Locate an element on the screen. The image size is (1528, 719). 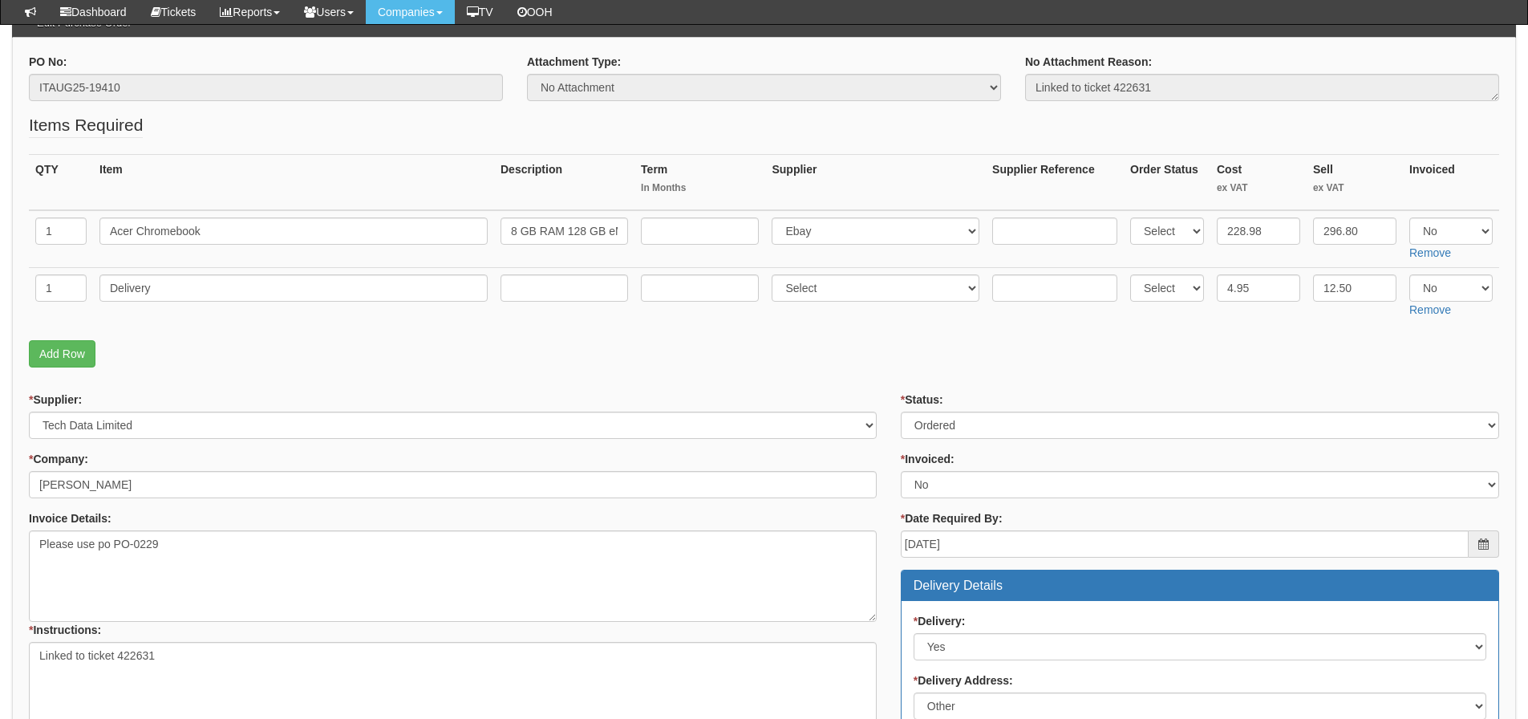
small: In Months is located at coordinates (699, 188).